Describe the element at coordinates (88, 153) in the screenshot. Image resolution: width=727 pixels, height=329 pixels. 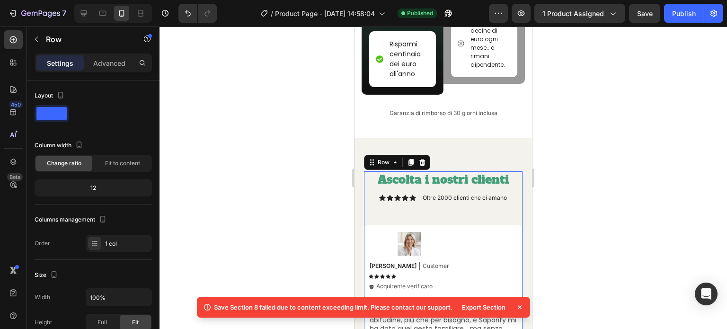
I see `h2: Ascolta i nostri clienti` at that location.